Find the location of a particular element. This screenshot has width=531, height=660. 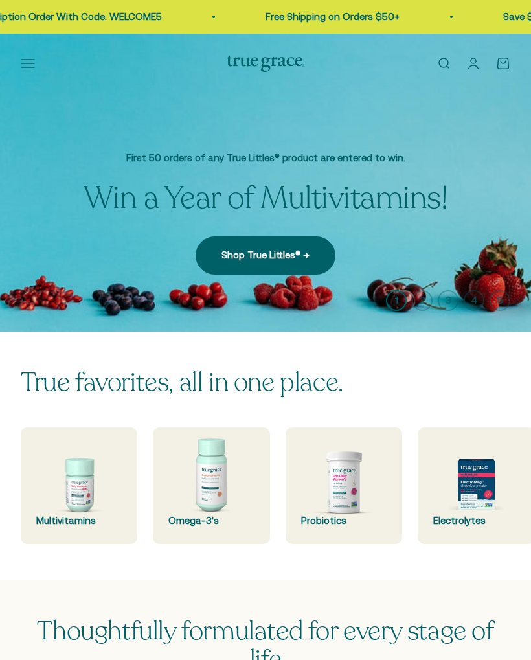

div: Electrolytes is located at coordinates (476, 521).